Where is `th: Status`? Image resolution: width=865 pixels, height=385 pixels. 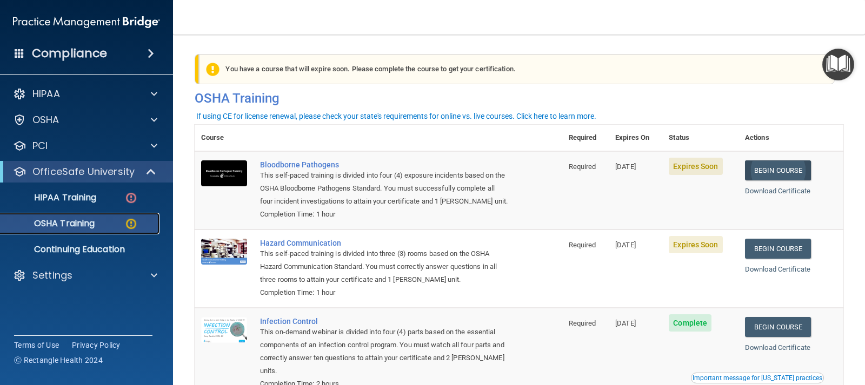 th: Status is located at coordinates (700, 138).